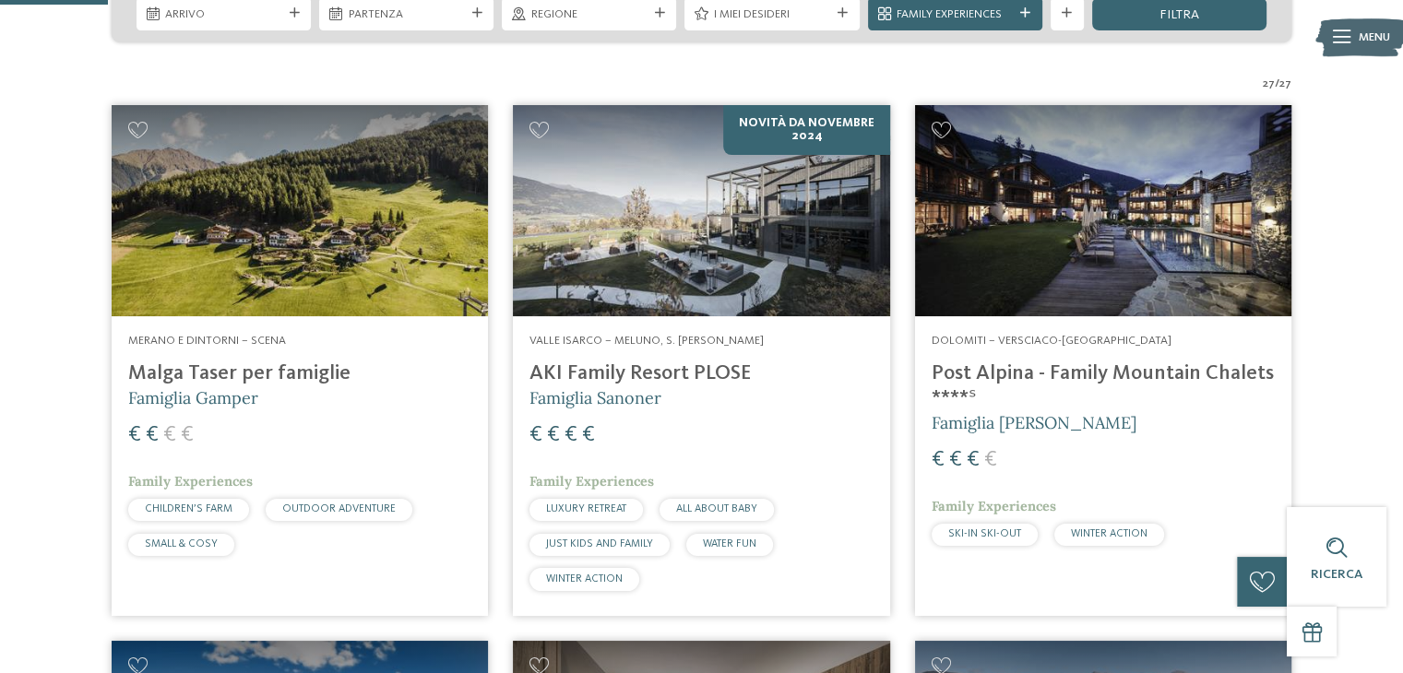 This screenshot has height=673, width=1403. What do you see at coordinates (717, 509) in the screenshot?
I see `span: ALL ABOUT BABY` at bounding box center [717, 509].